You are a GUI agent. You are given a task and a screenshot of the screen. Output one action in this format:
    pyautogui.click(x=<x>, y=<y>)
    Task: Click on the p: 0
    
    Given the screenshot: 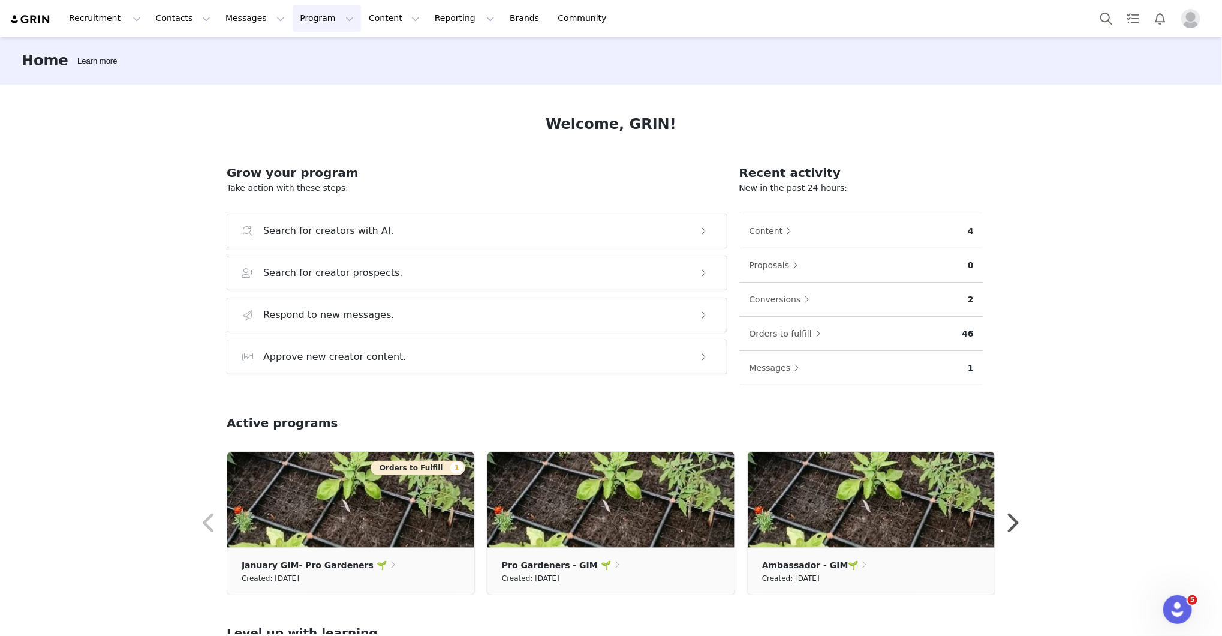 What is the action you would take?
    pyautogui.click(x=971, y=265)
    